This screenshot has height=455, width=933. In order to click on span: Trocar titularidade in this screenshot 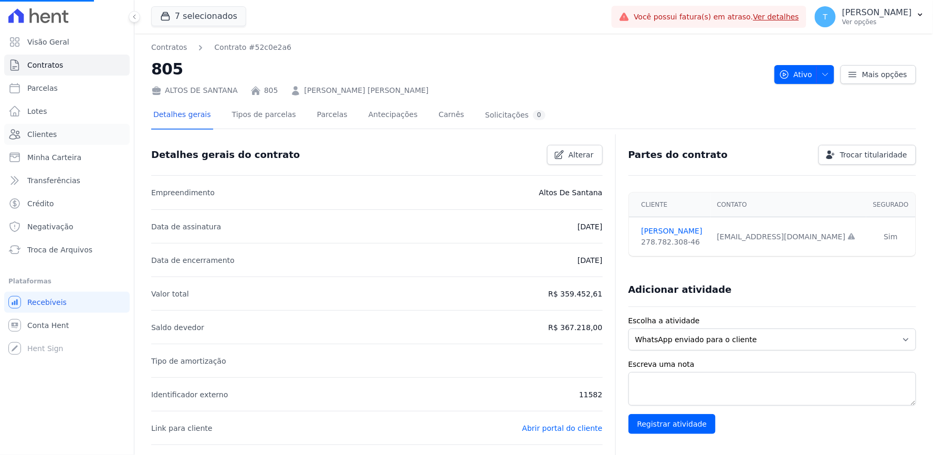, I will do `click(874, 155)`.